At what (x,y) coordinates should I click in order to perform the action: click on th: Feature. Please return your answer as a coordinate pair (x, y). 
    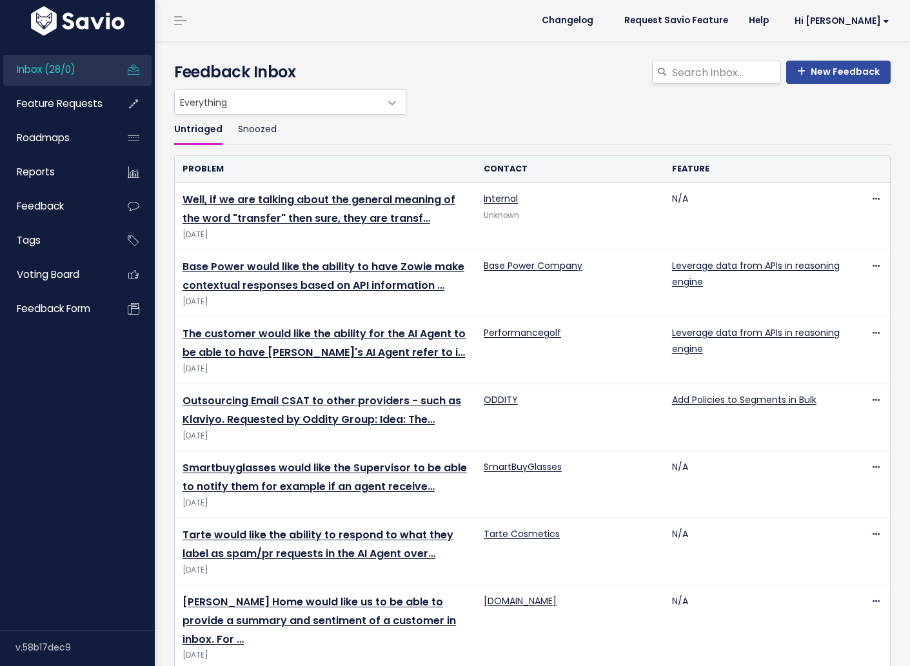
    Looking at the image, I should click on (758, 169).